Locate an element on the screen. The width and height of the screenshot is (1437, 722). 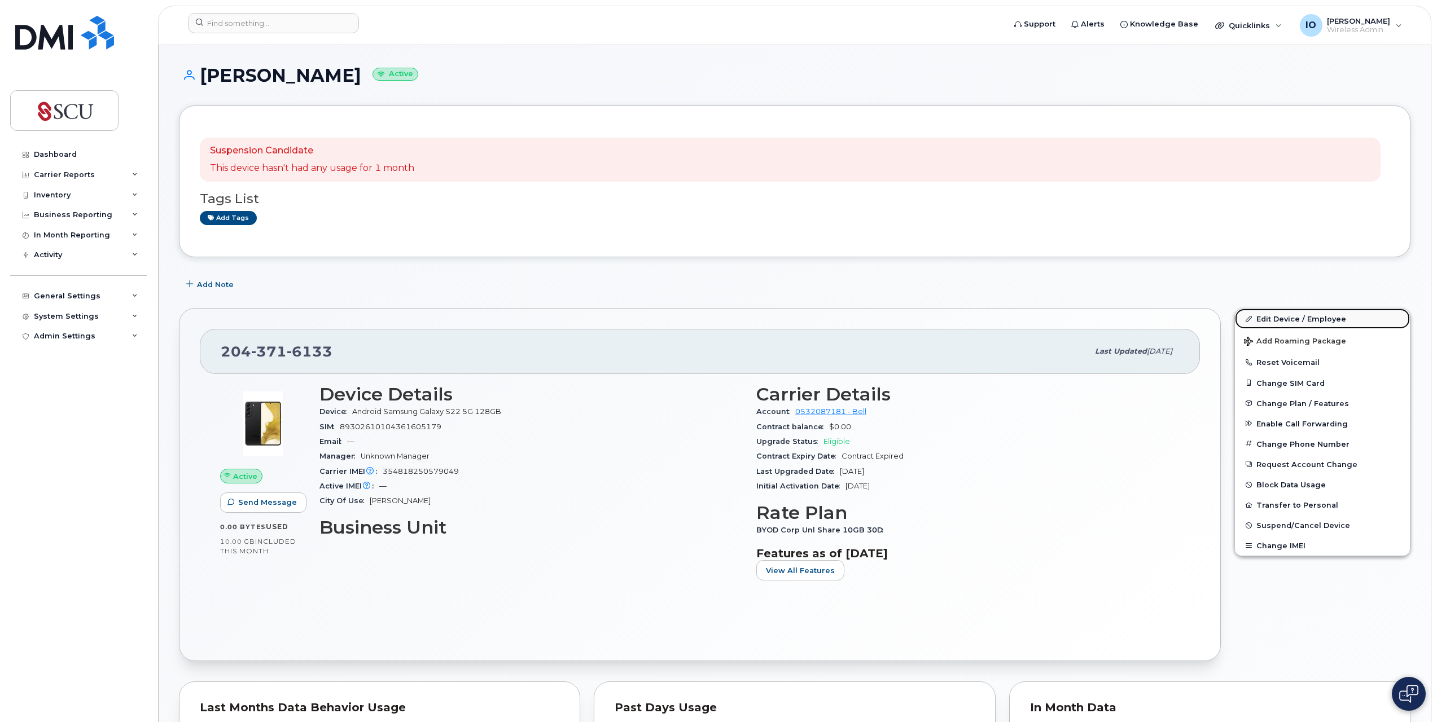
button: Change Plan / Features is located at coordinates (1322, 404).